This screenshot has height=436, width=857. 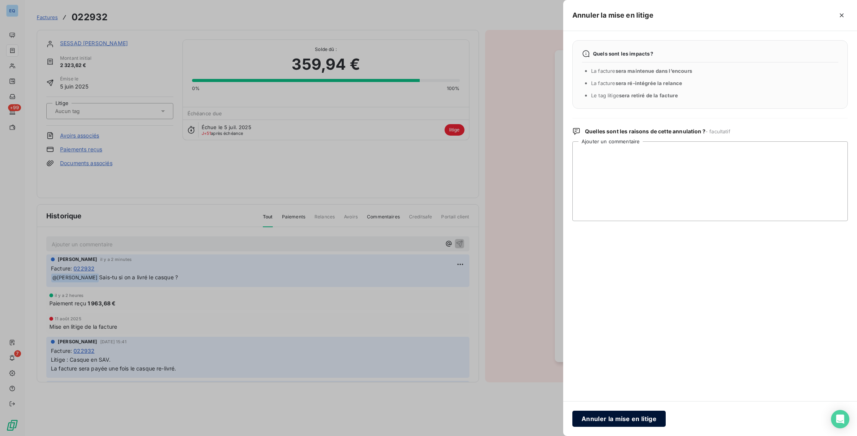 I want to click on button: Annuler la mise en litige, so click(x=619, y=418).